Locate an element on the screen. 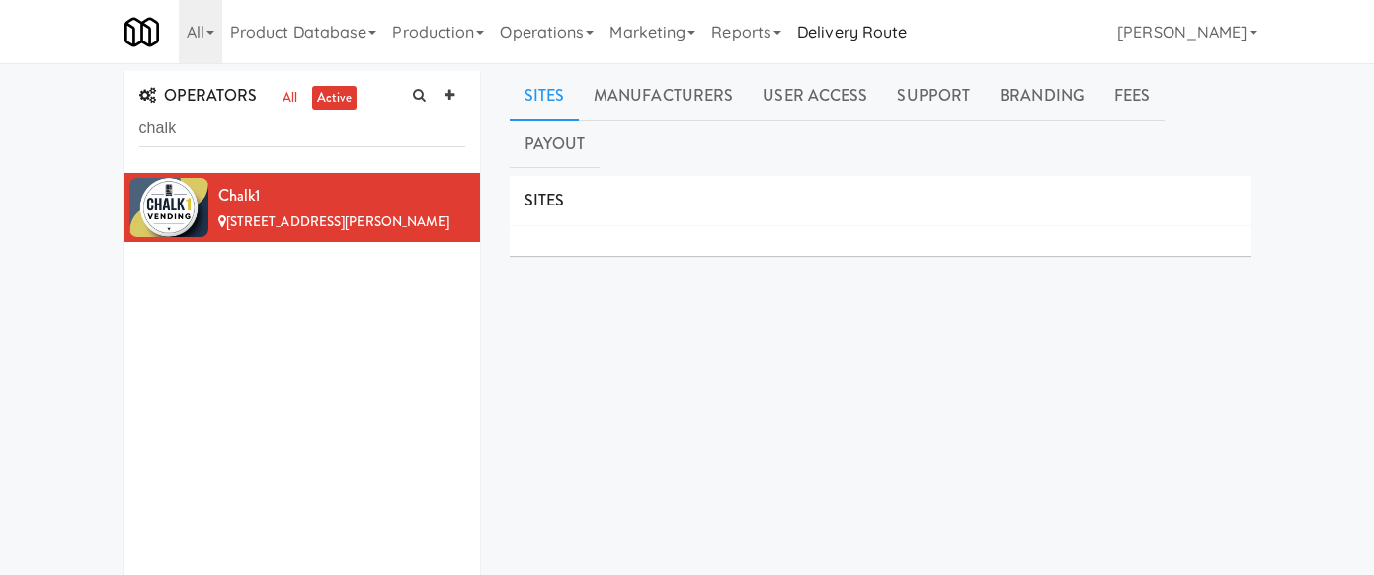  a: Fees is located at coordinates (1132, 96).